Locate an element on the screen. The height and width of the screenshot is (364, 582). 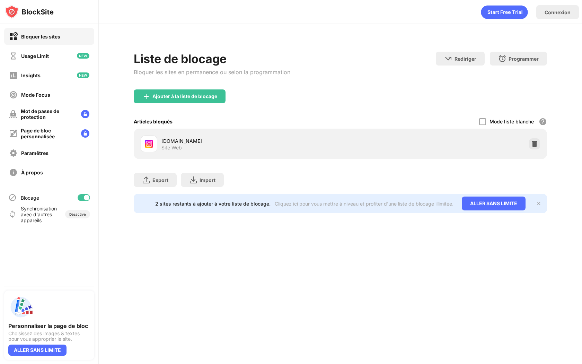
div: Mode Focus is located at coordinates (36, 95).